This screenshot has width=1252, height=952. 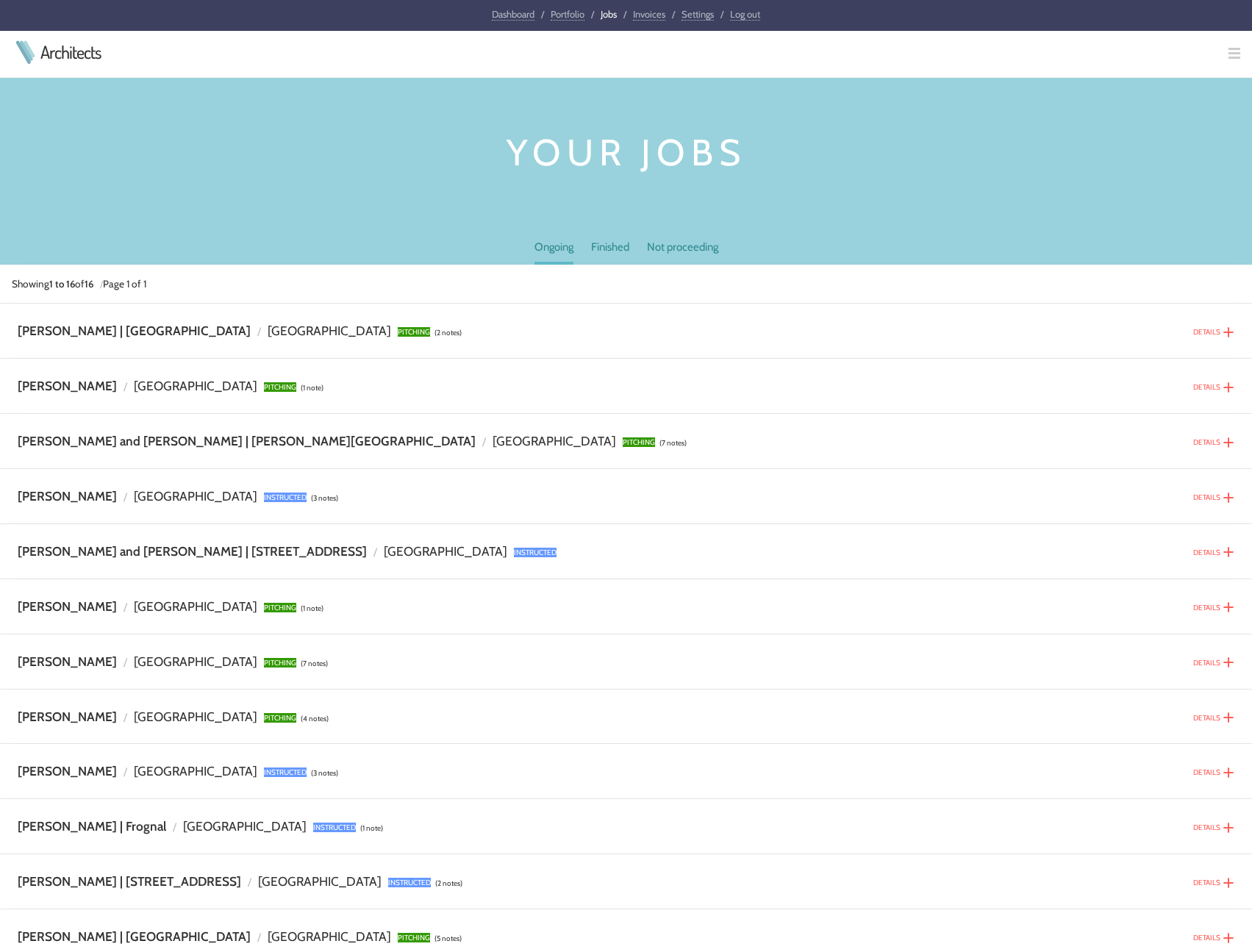 I want to click on a: Dashboard, so click(x=513, y=14).